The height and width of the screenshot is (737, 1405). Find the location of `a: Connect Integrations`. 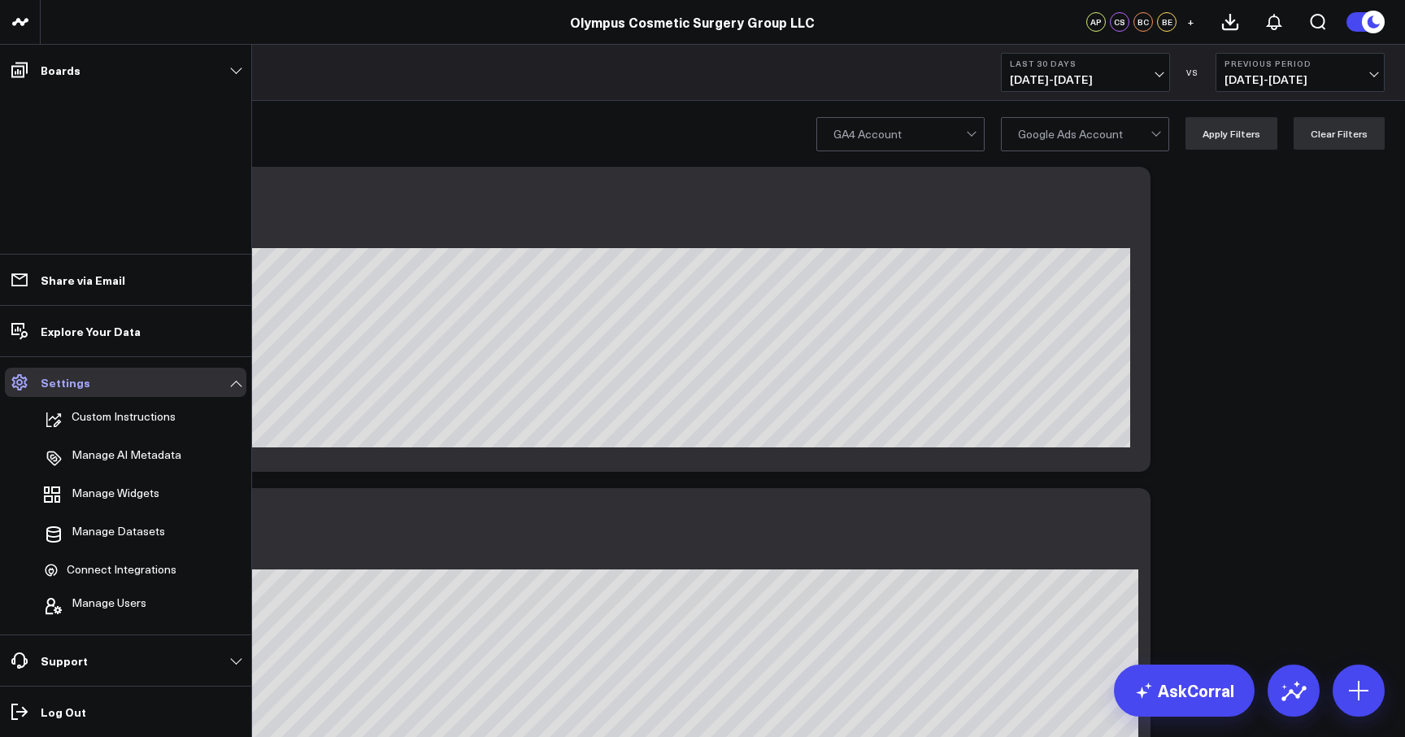

a: Connect Integrations is located at coordinates (117, 570).